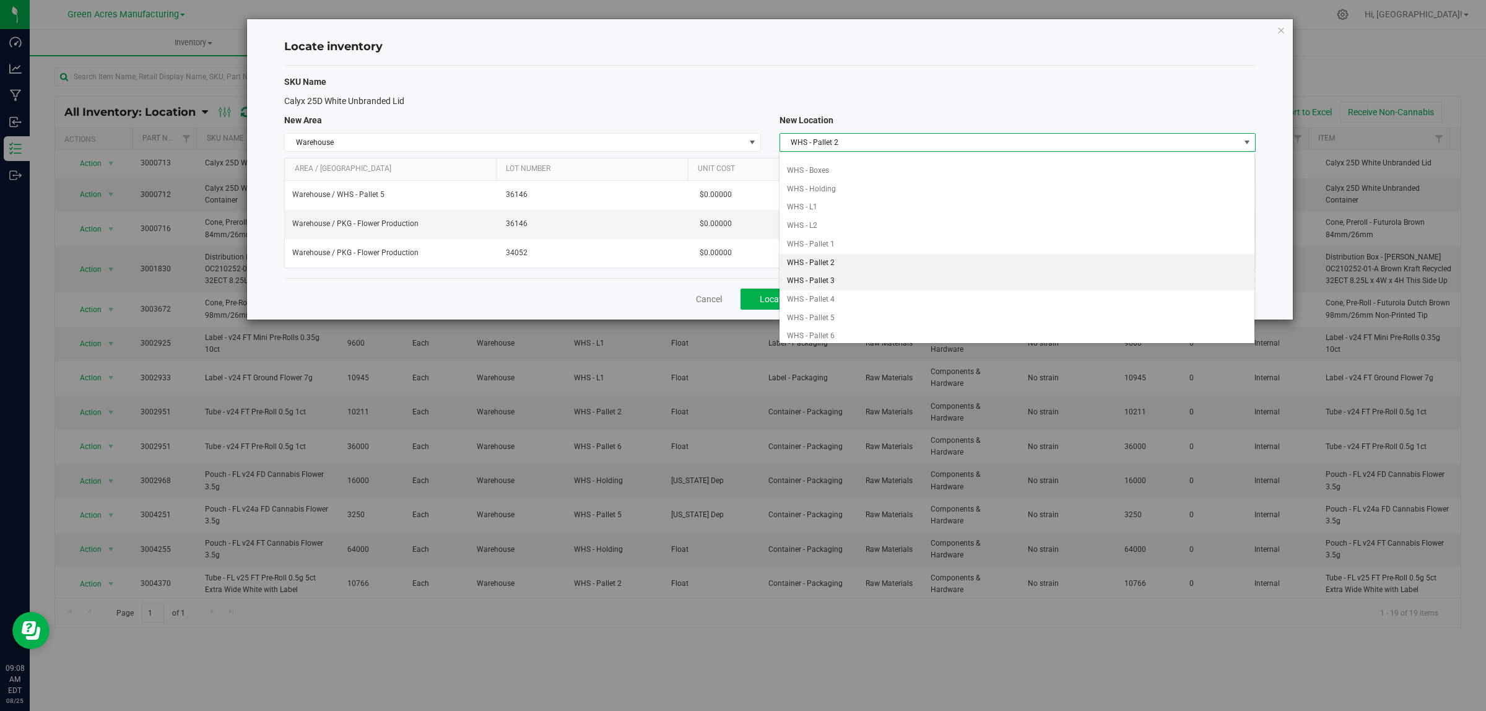 The height and width of the screenshot is (711, 1486). What do you see at coordinates (1017, 336) in the screenshot?
I see `li: WHS - Pallet 6` at bounding box center [1017, 336].